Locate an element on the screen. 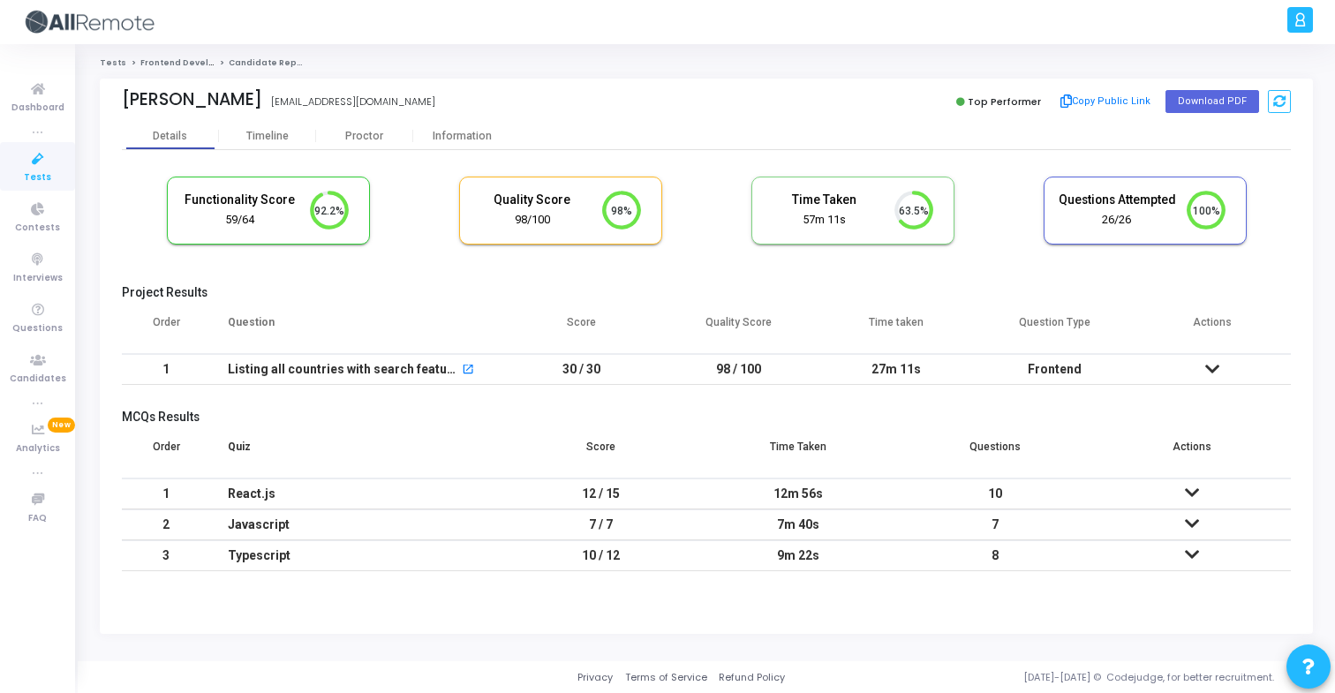 This screenshot has height=693, width=1335. td: Frontend is located at coordinates (1054, 369).